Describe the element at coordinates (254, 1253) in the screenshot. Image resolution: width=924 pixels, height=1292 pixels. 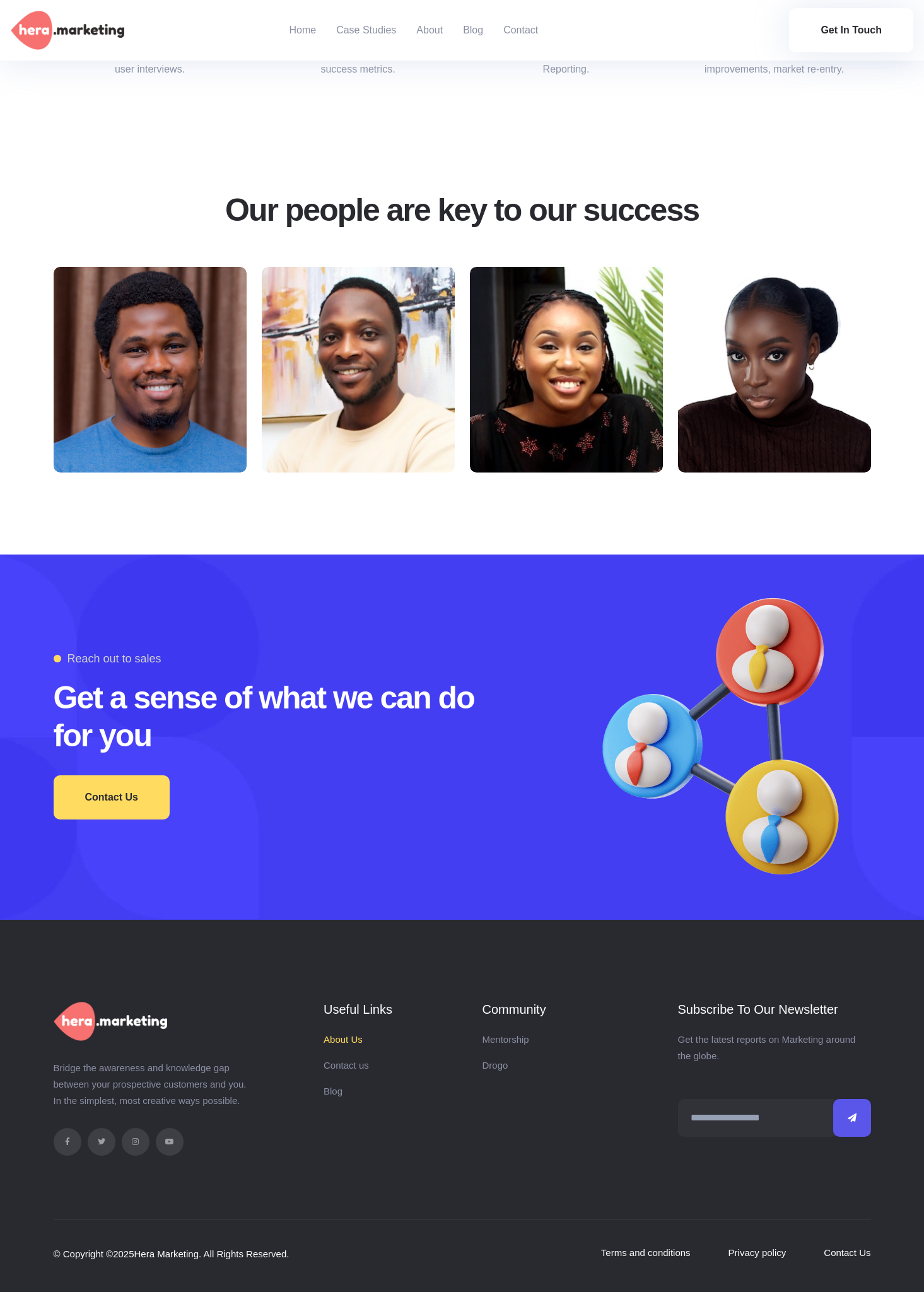
I see `p: © Copyright © 2025 Hera Marketing. All Rights Reserved.` at that location.